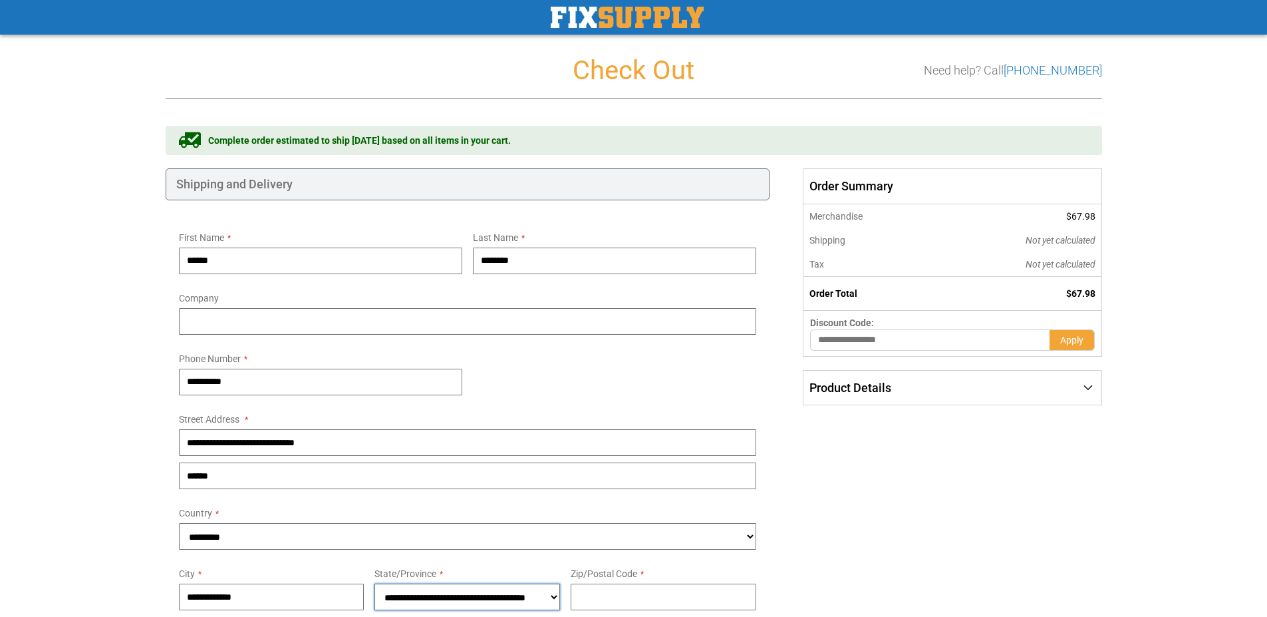 The width and height of the screenshot is (1267, 617). I want to click on h1: Check Out, so click(634, 71).